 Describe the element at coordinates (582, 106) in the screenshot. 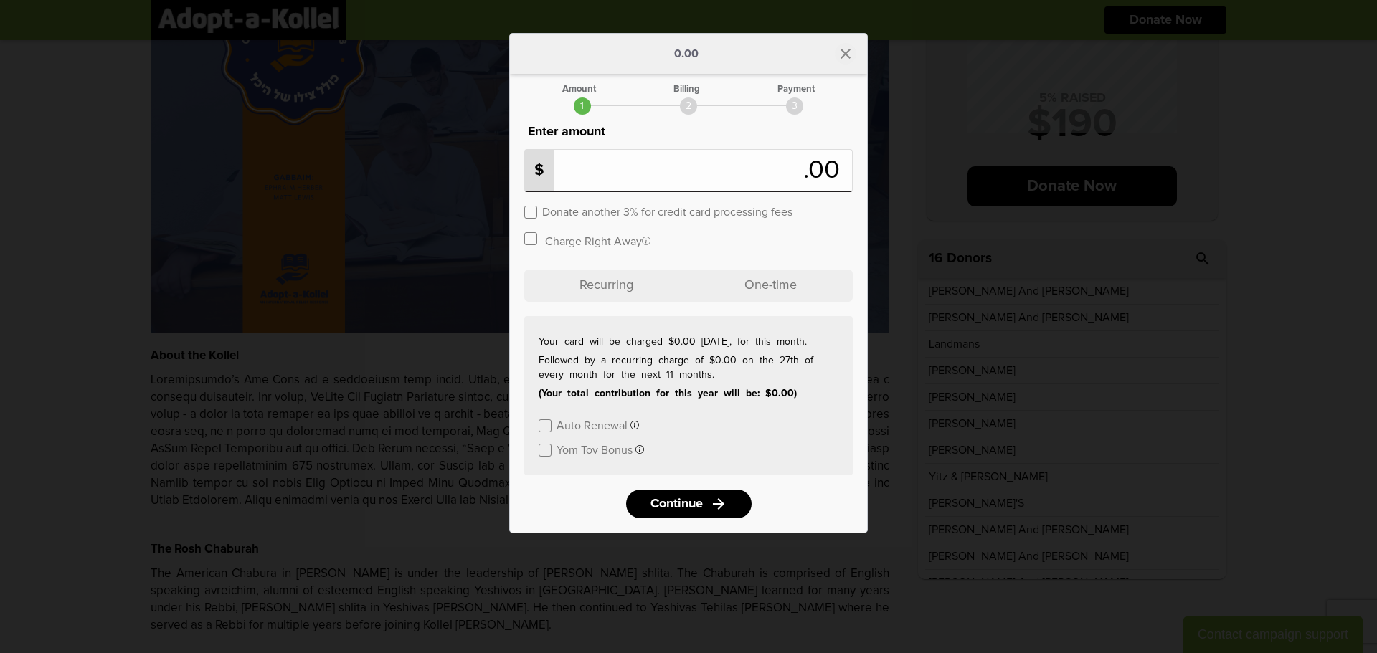

I see `div: 1` at that location.